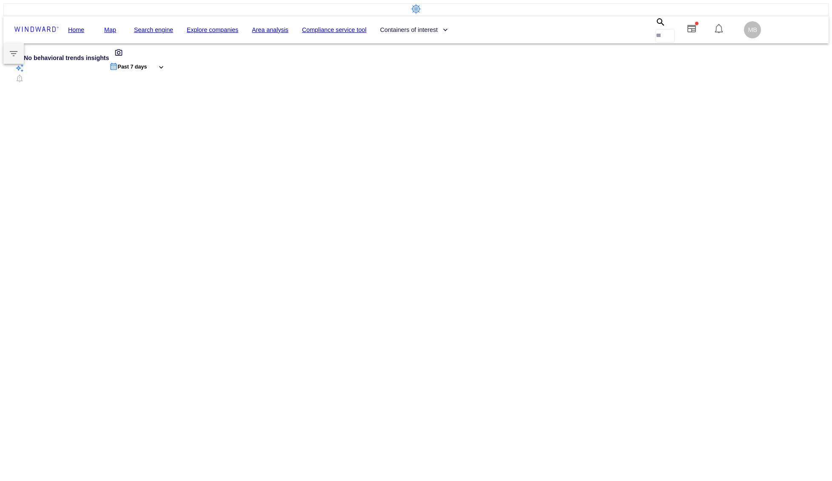 Image resolution: width=832 pixels, height=481 pixels. Describe the element at coordinates (133, 67) in the screenshot. I see `div: Past 7 days` at that location.